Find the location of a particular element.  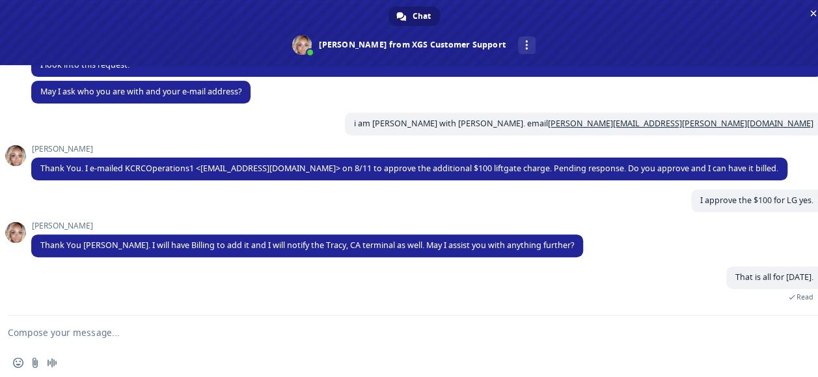

span: May I ask who you are with and your e-mail address? is located at coordinates (141, 91).